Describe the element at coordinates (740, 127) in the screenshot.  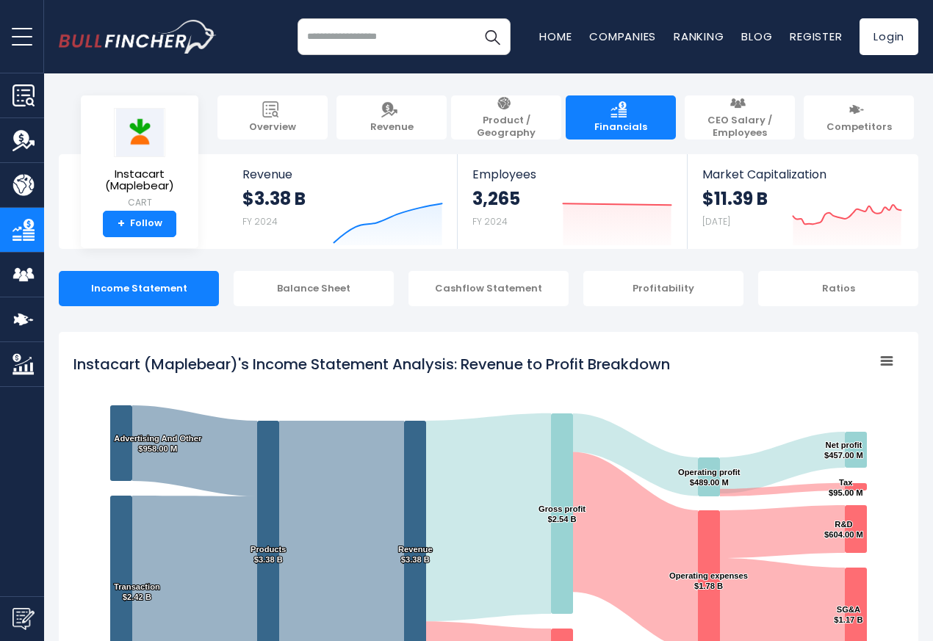
I see `span: CEO Salary / Employees` at that location.